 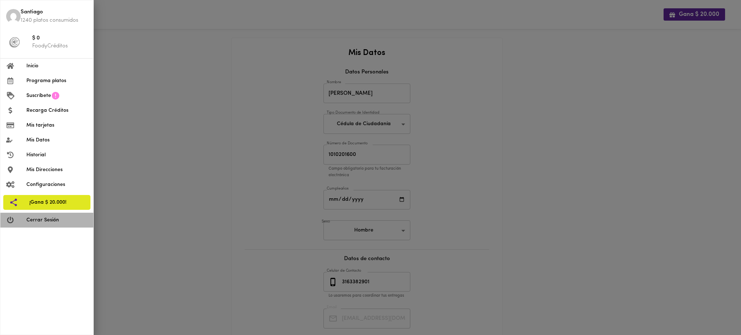 What do you see at coordinates (54, 20) in the screenshot?
I see `p: 1240 platos consumidos` at bounding box center [54, 20].